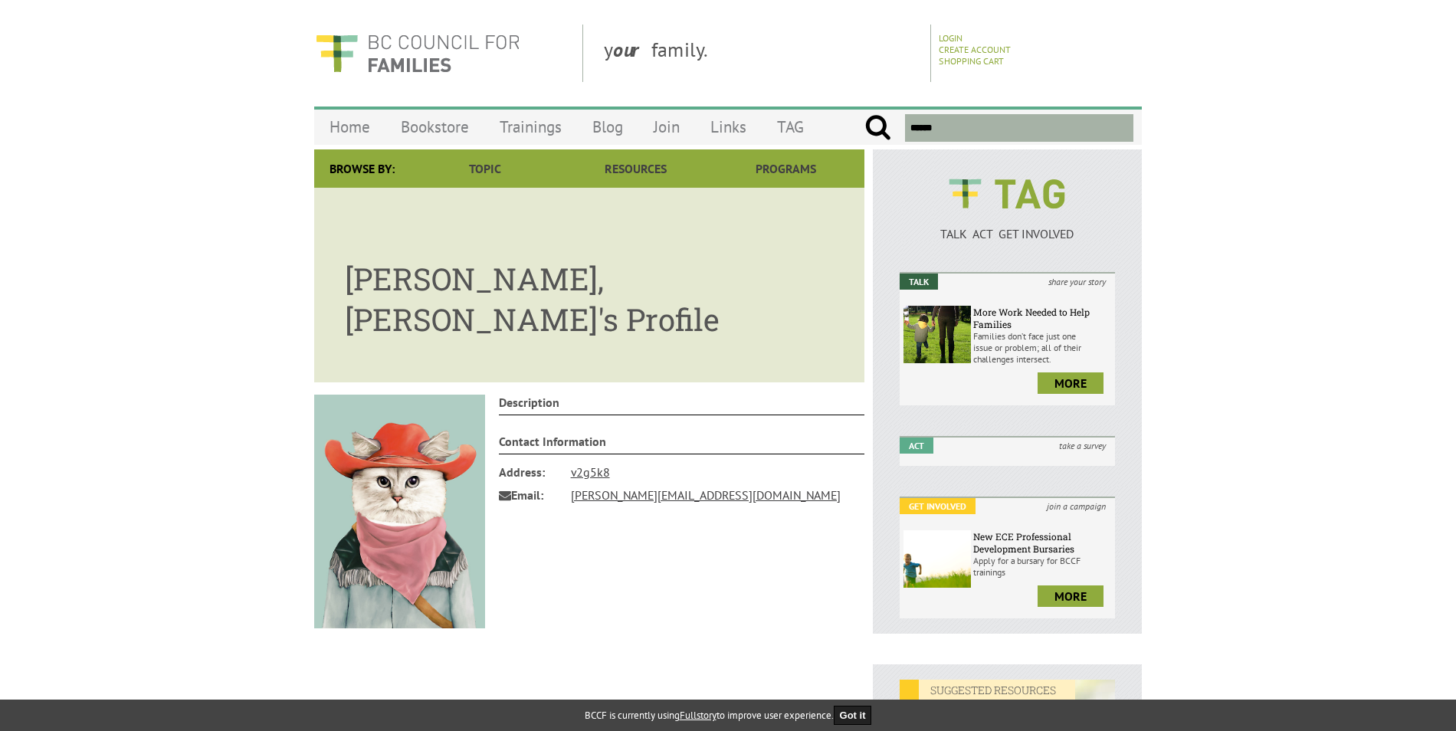  What do you see at coordinates (682, 405) in the screenshot?
I see `h4: Description` at bounding box center [682, 405].